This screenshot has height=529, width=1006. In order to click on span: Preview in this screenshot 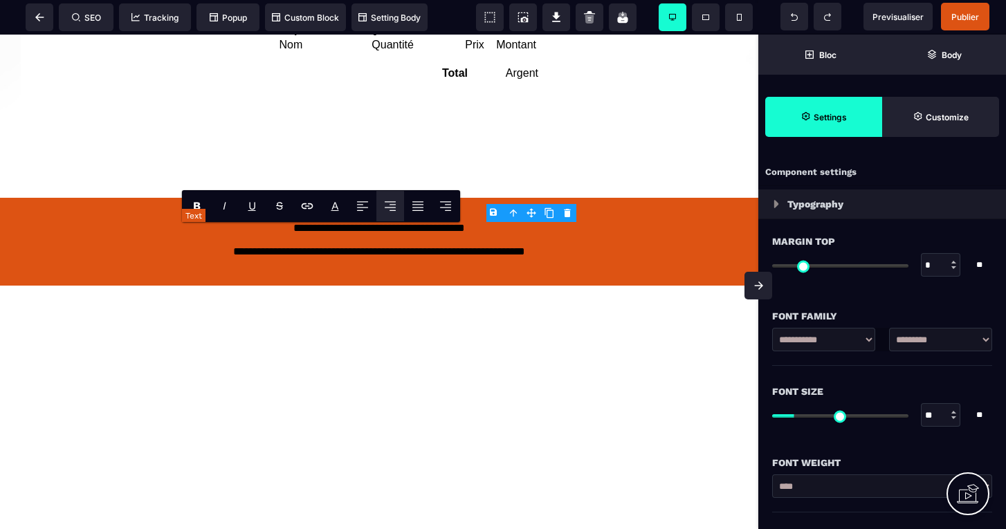, I will do `click(898, 17)`.